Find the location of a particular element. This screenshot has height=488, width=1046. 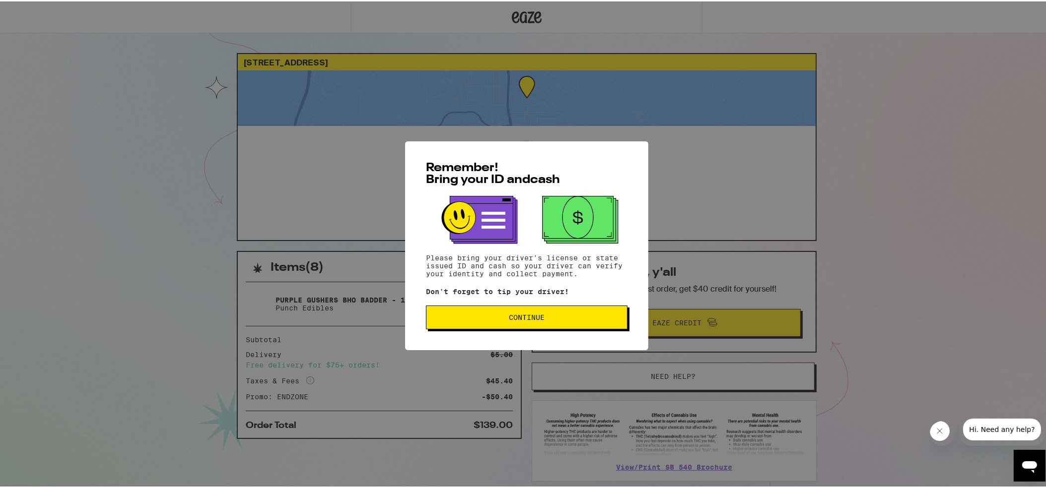

span: Hi. Need any help? is located at coordinates (43, 11).